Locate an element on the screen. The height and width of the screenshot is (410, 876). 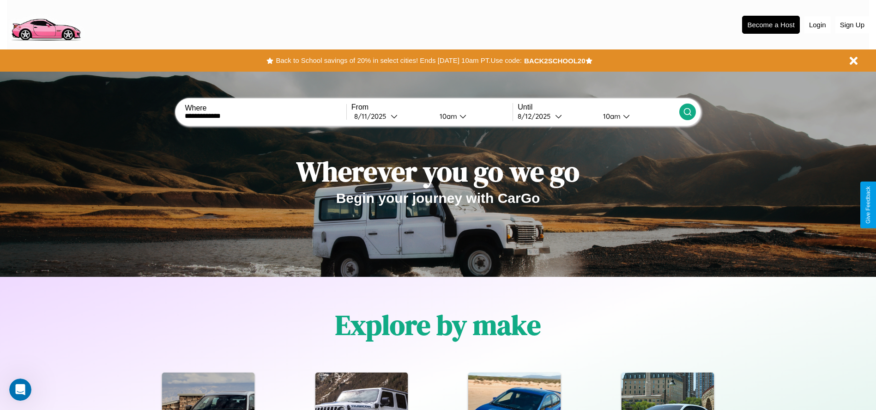
div: Give Feedback is located at coordinates (868, 205).